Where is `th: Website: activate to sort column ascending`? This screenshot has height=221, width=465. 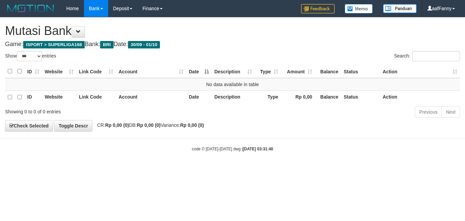
th: Website: activate to sort column ascending is located at coordinates (59, 71).